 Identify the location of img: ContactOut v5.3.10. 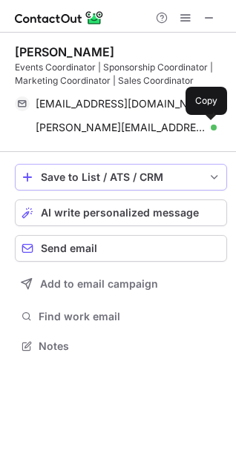
(59, 18).